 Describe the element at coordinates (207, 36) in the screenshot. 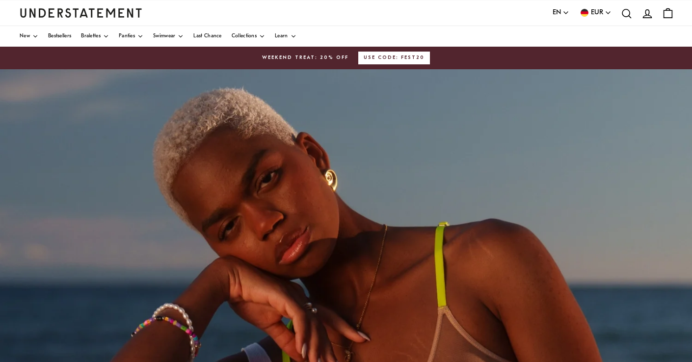

I see `a: Last Chance` at that location.